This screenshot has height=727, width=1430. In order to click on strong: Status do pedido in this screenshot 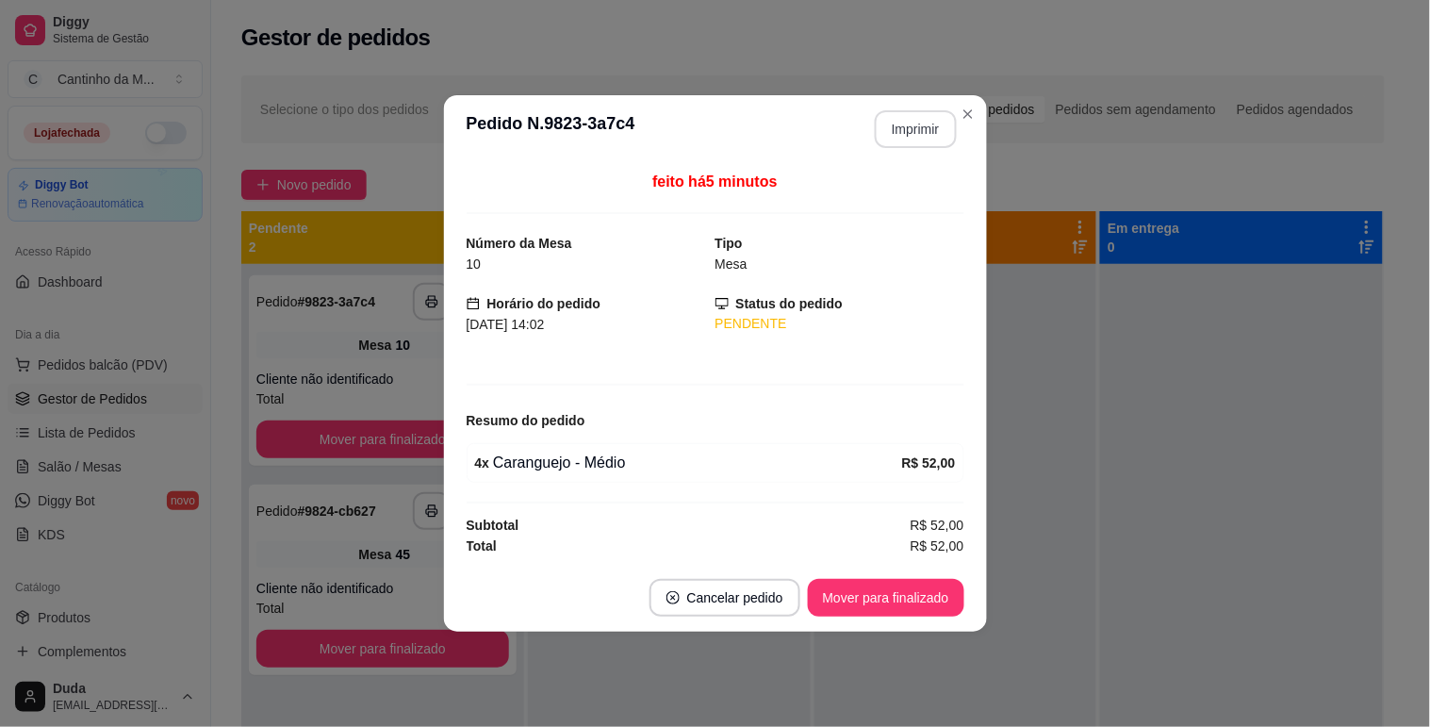, I will do `click(790, 304)`.